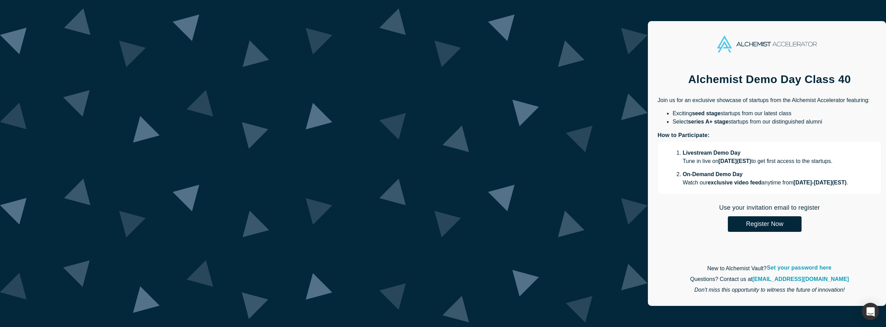 The image size is (886, 327). I want to click on h2: Use your invitation email to register, so click(770, 208).